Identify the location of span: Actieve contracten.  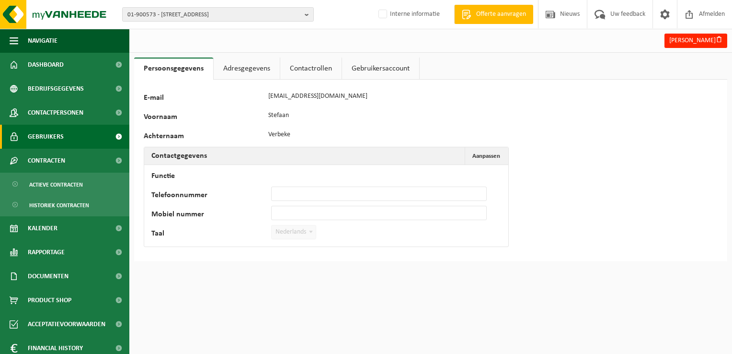
(56, 184).